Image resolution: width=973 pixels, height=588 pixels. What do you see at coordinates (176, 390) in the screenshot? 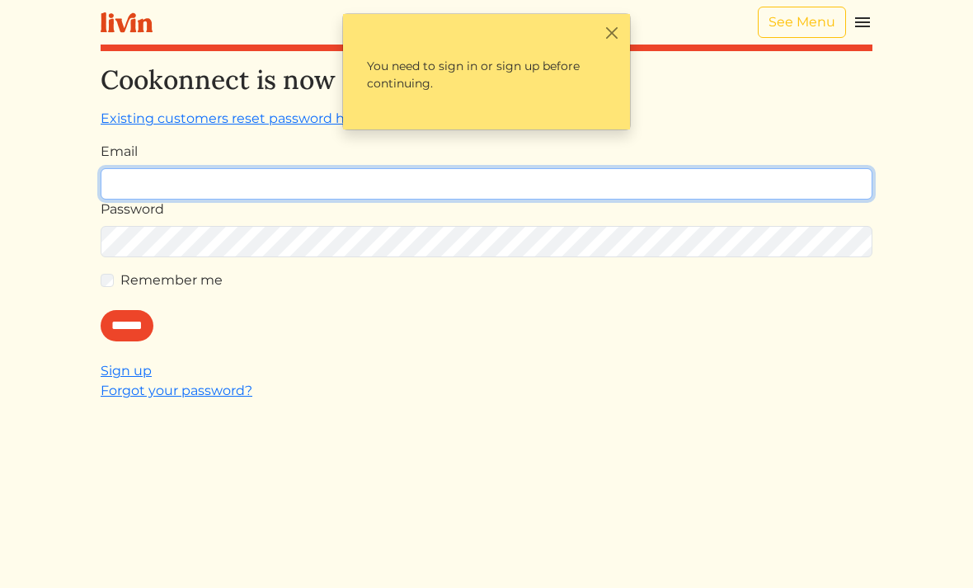
I see `a: Forgot your password?` at bounding box center [176, 390].